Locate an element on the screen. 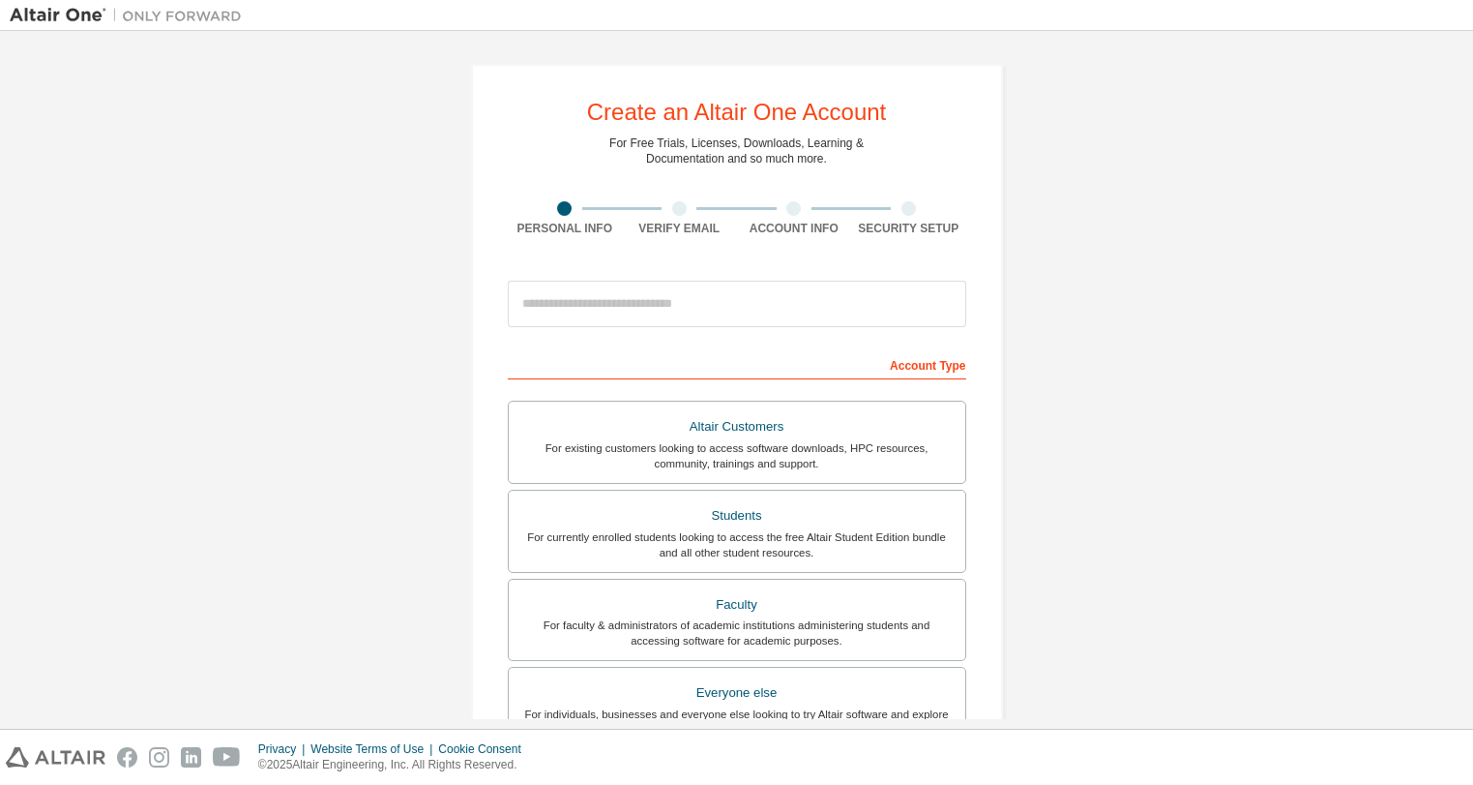  div: Faculty is located at coordinates (737, 605).